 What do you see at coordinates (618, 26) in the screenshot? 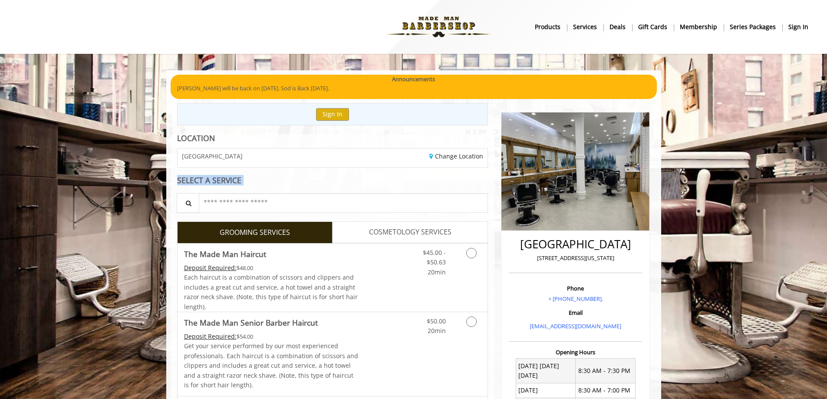
I see `a: DealsDeals` at bounding box center [618, 26].